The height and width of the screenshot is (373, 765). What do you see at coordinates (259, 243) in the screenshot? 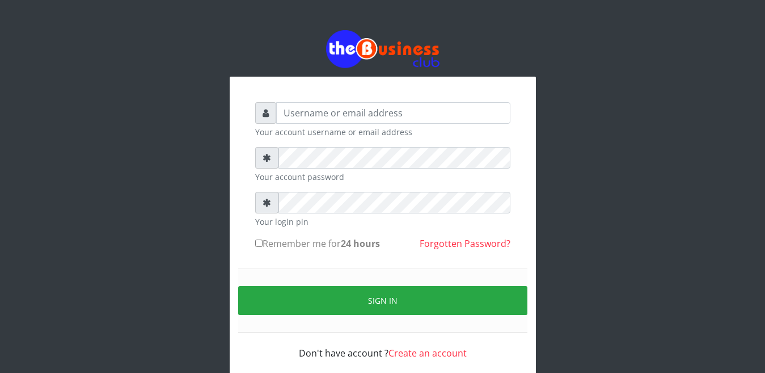
I see `input: Remember me for24 hours` at bounding box center [259, 243].